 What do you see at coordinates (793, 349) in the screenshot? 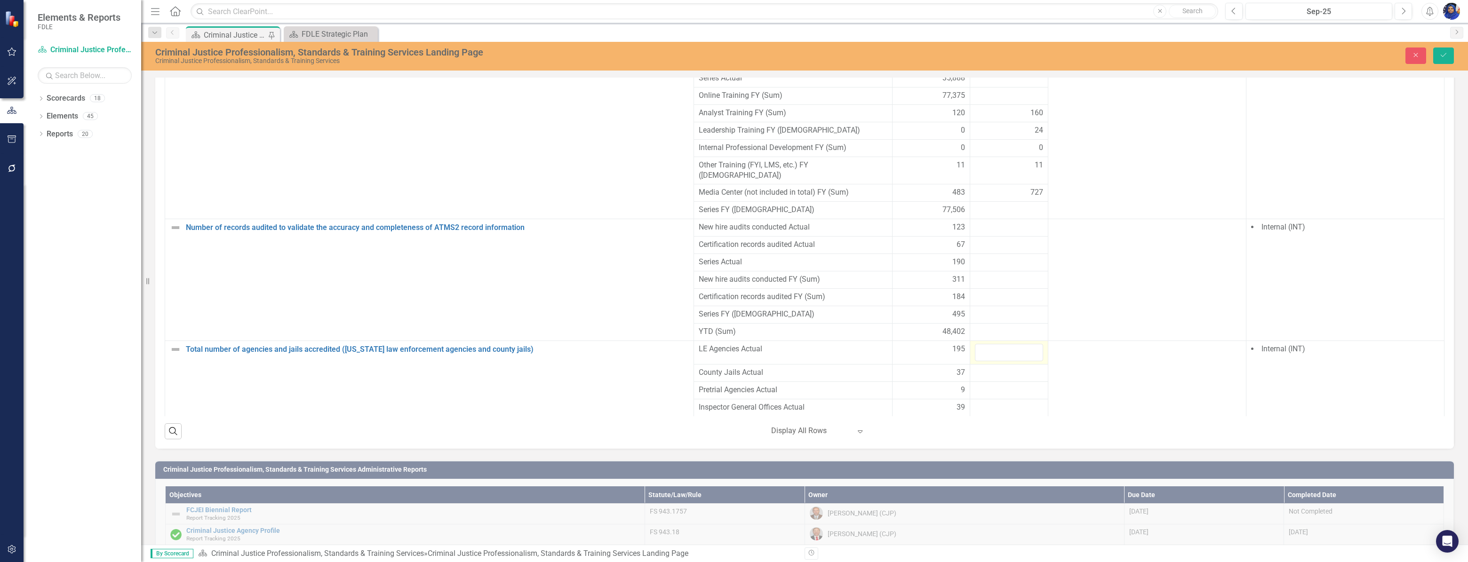
I see `span: LE Agencies Actual` at bounding box center [793, 349].